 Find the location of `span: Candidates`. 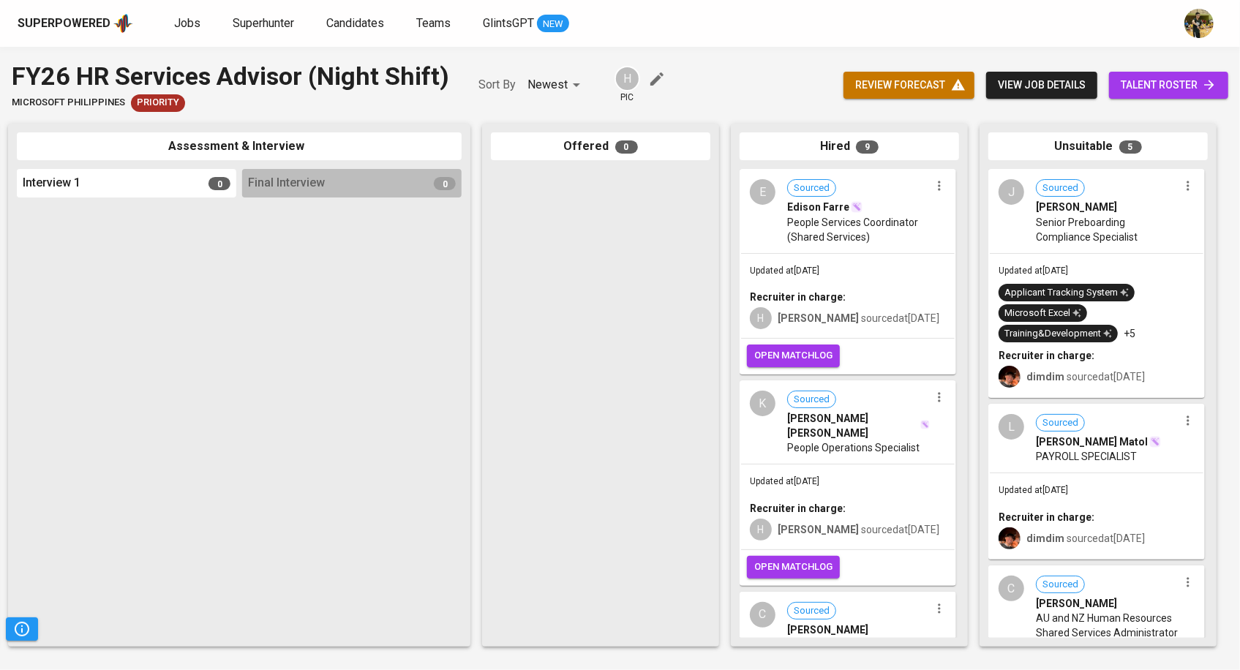

span: Candidates is located at coordinates (355, 23).